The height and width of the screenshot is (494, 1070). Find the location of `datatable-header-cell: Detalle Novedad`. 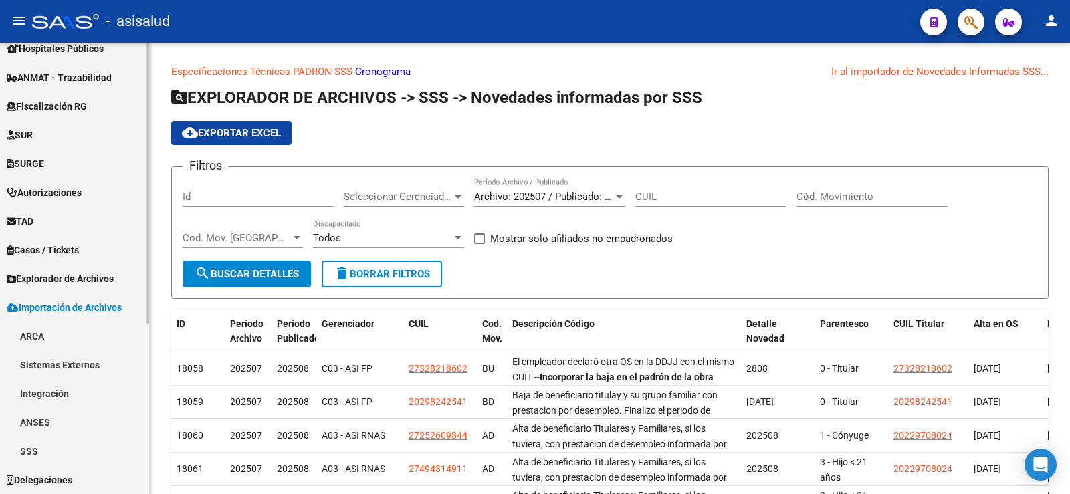

datatable-header-cell: Detalle Novedad is located at coordinates (777, 339).